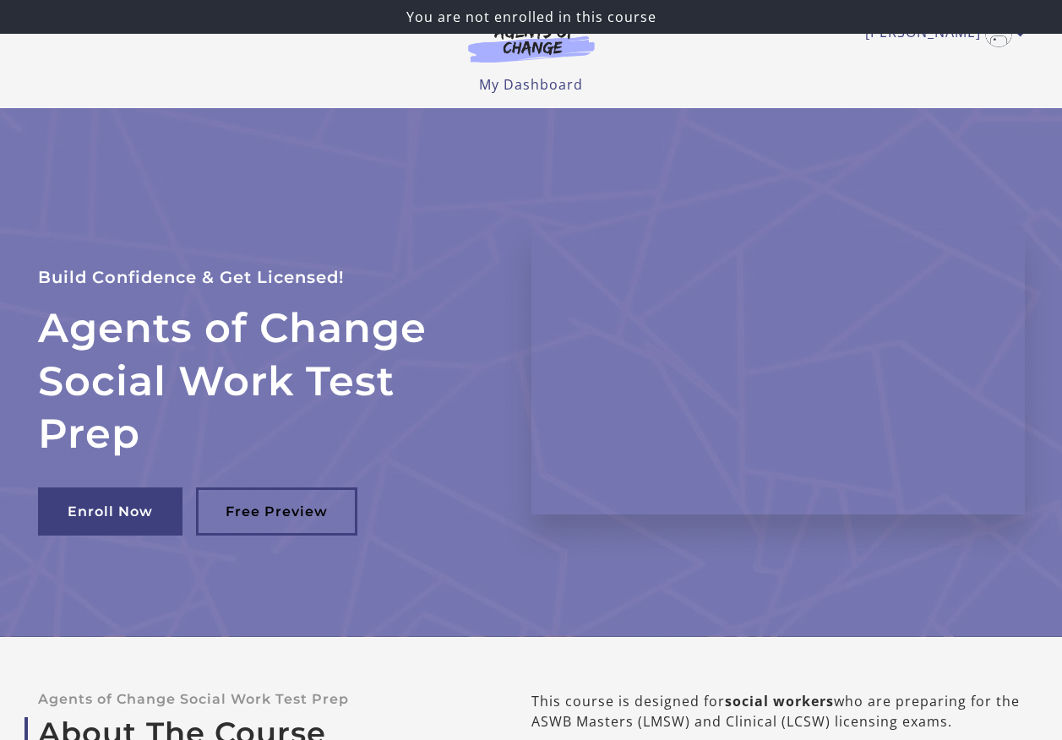 This screenshot has width=1062, height=740. Describe the element at coordinates (258, 699) in the screenshot. I see `p: Agents of Change Social Work Test Prep` at that location.